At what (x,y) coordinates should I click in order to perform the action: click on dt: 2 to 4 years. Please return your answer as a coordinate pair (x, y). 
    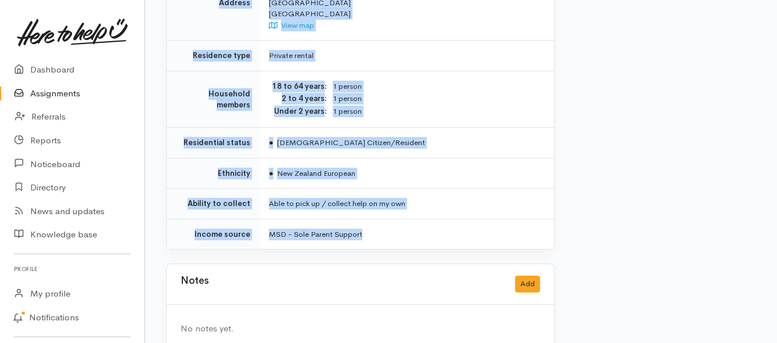
    Looking at the image, I should click on (298, 99).